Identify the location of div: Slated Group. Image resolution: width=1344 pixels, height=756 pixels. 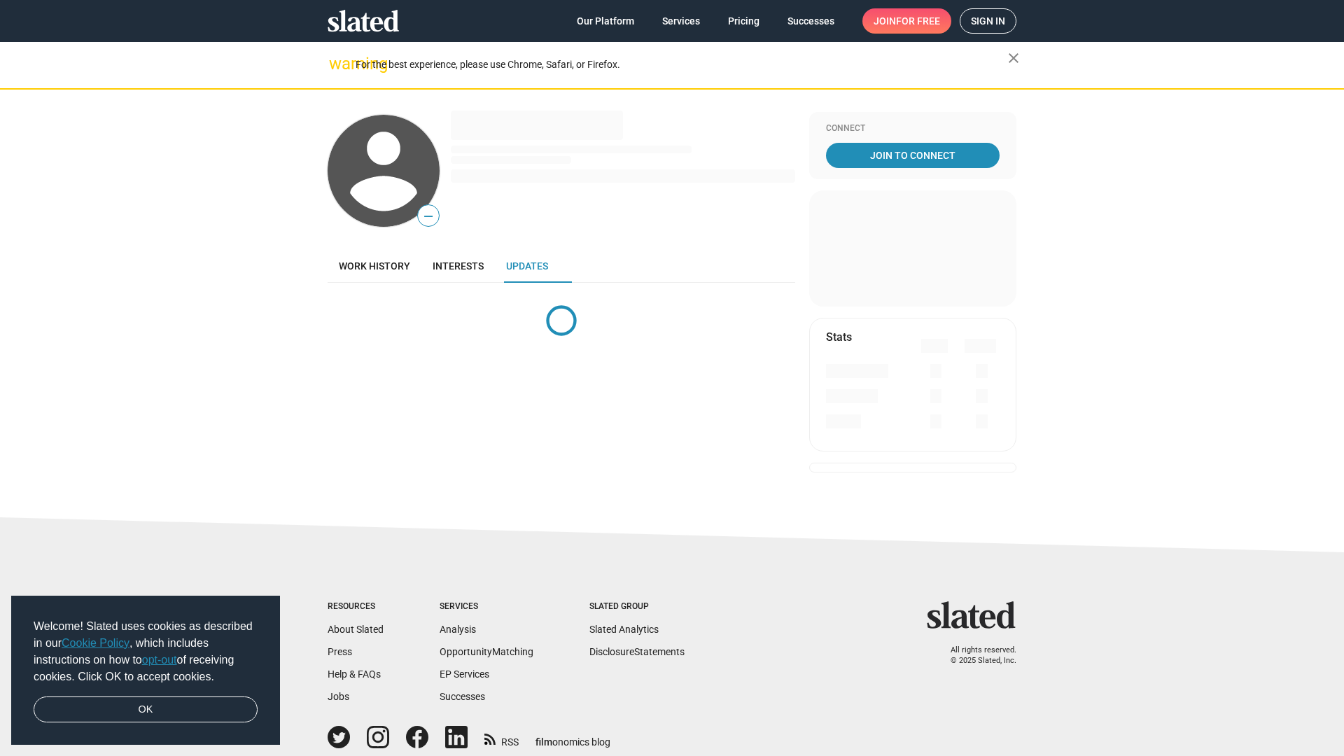
(637, 607).